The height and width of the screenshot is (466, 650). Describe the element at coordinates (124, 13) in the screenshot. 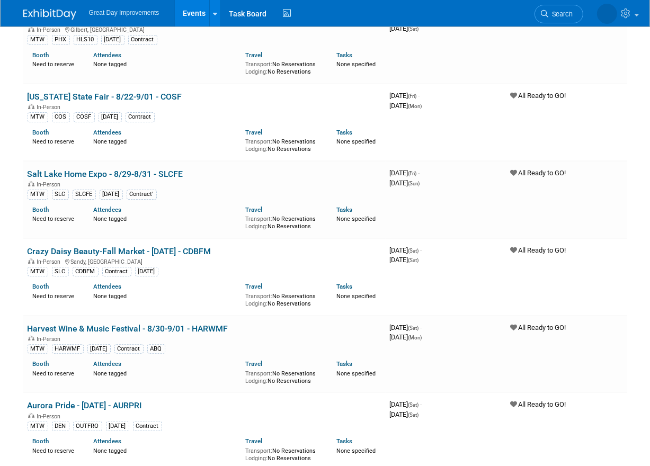

I see `span: Great Day Improvements` at that location.